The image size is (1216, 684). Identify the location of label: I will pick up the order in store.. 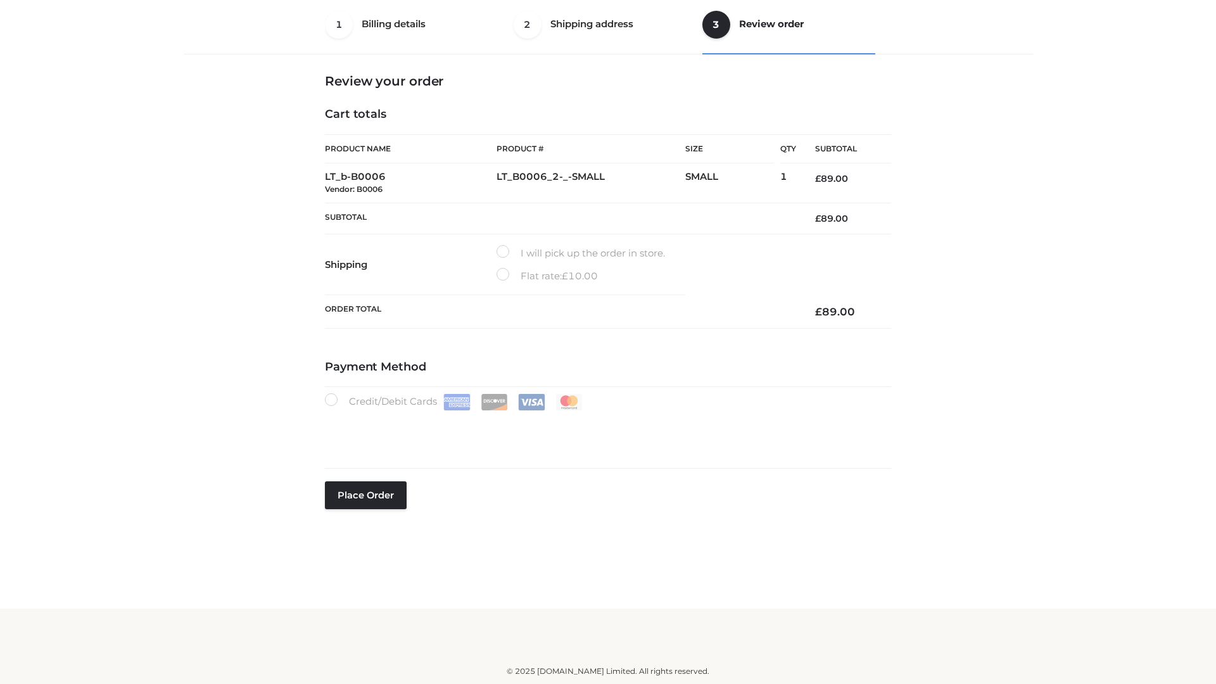
(581, 253).